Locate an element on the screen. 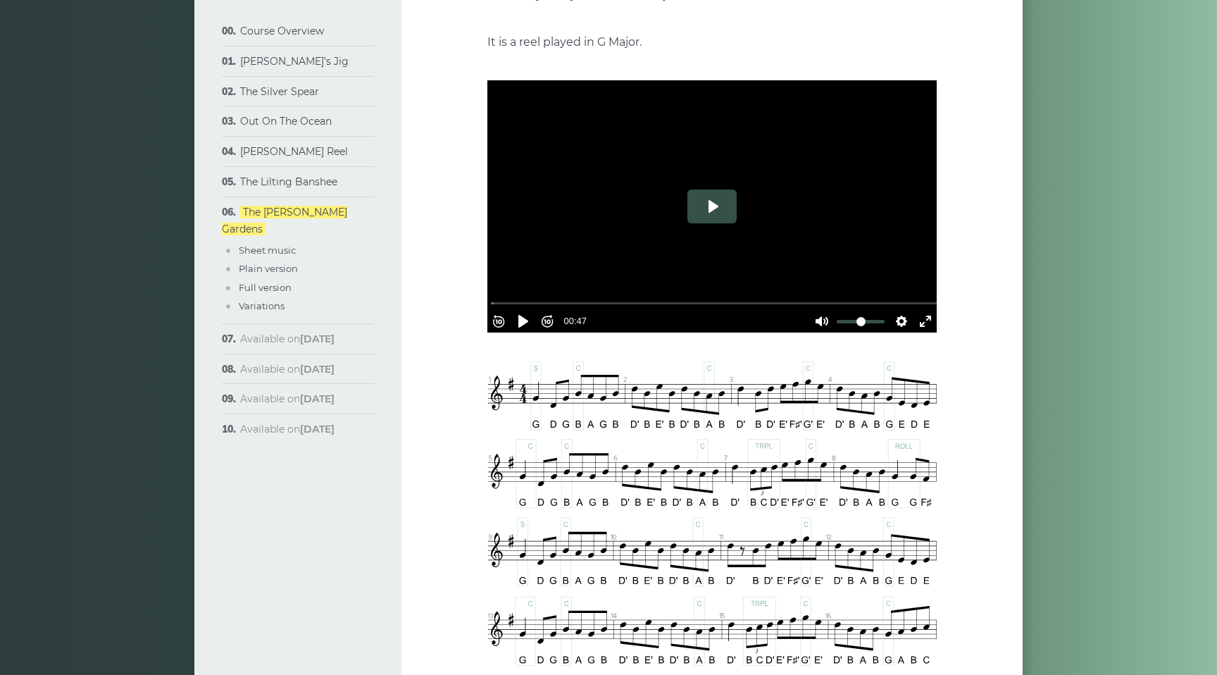 This screenshot has height=675, width=1217. a: The Silver Spear is located at coordinates (280, 92).